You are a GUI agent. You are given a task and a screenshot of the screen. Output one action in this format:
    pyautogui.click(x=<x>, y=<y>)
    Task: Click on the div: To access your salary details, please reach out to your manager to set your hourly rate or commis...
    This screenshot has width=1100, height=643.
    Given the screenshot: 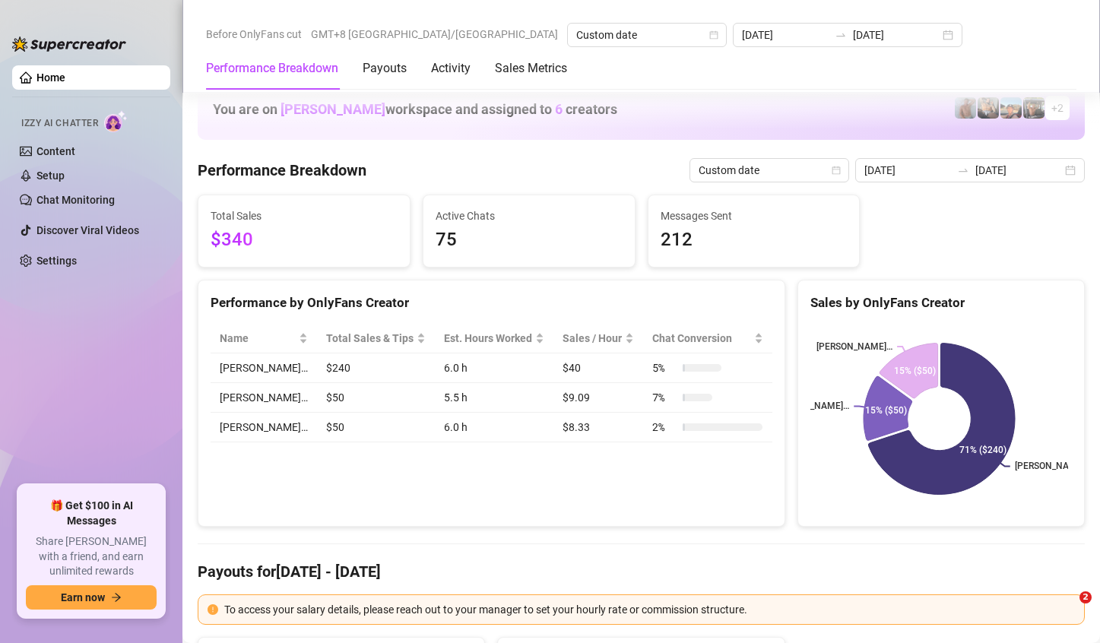 What is the action you would take?
    pyautogui.click(x=649, y=610)
    